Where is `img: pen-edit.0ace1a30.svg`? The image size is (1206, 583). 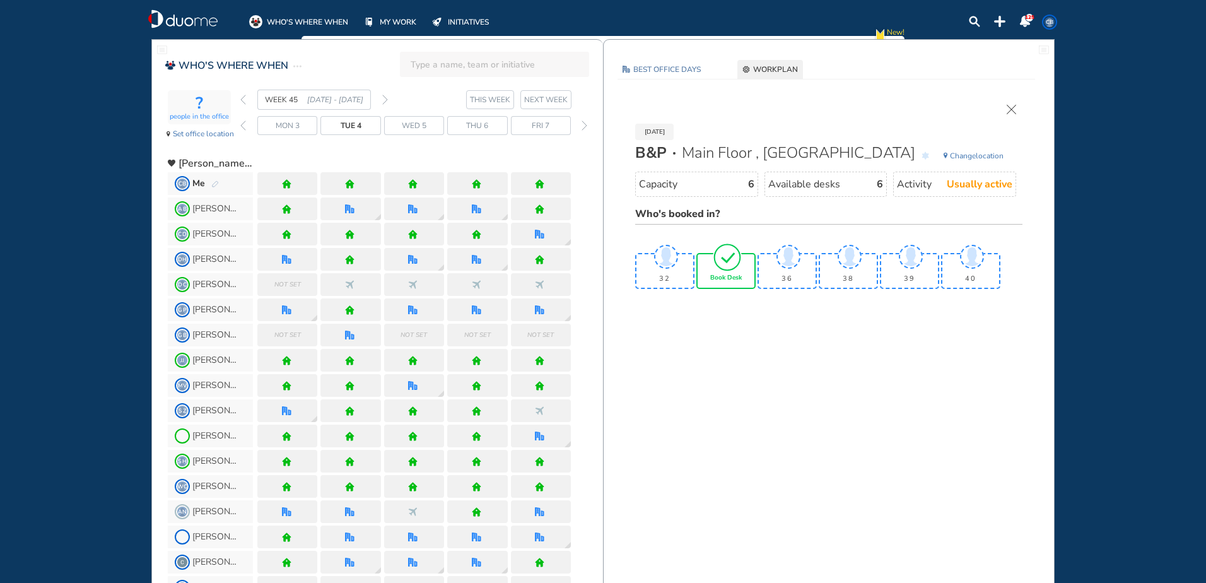 img: pen-edit.0ace1a30.svg is located at coordinates (215, 184).